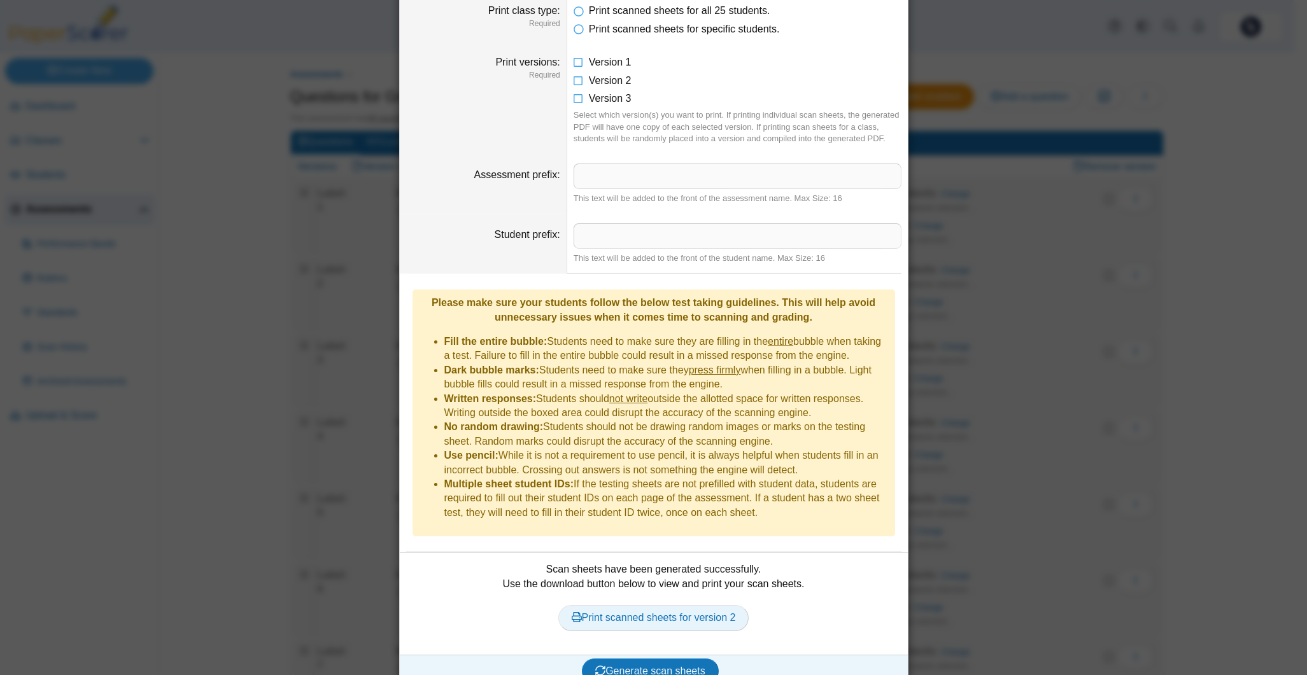 The height and width of the screenshot is (675, 1307). I want to click on span: Print scanned sheets for specific students., so click(684, 29).